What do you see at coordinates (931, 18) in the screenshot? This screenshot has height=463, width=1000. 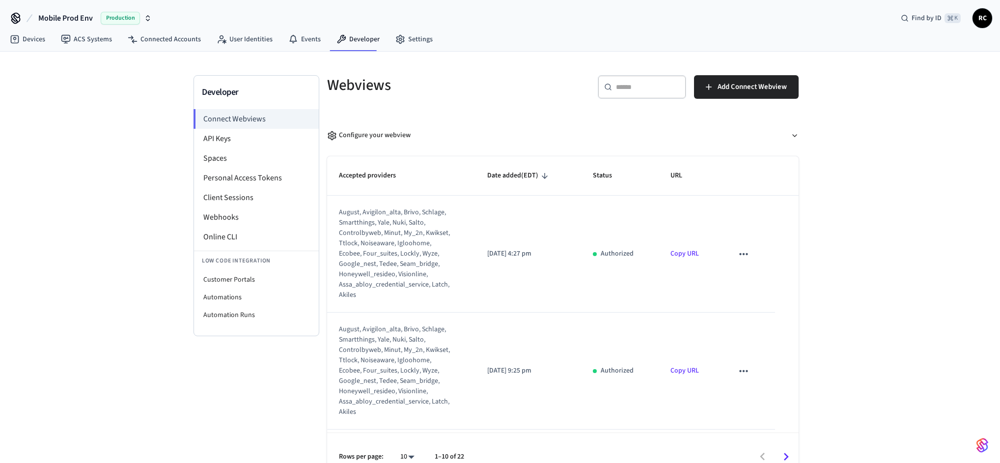 I see `div: Find by ID⌘ K` at bounding box center [931, 18].